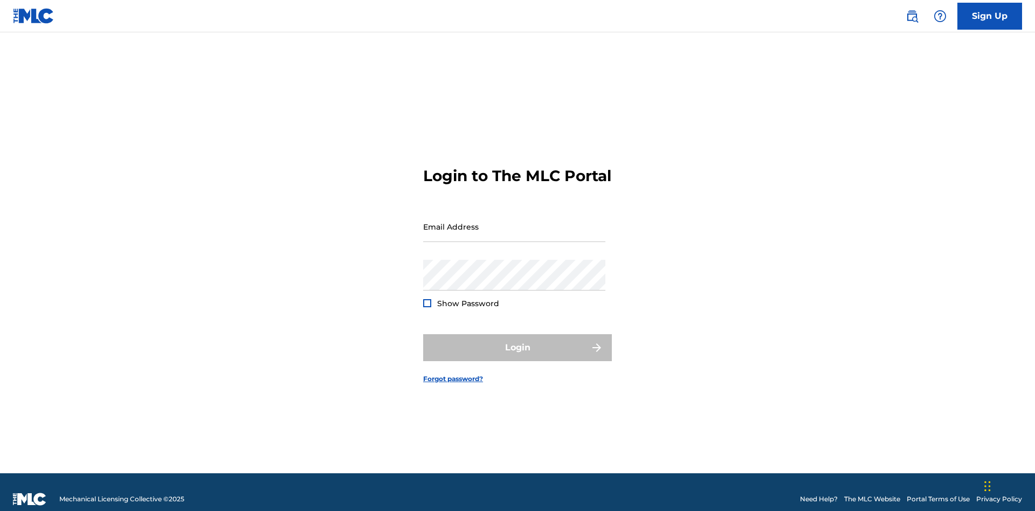 This screenshot has width=1035, height=511. Describe the element at coordinates (990, 16) in the screenshot. I see `a: Sign Up` at that location.